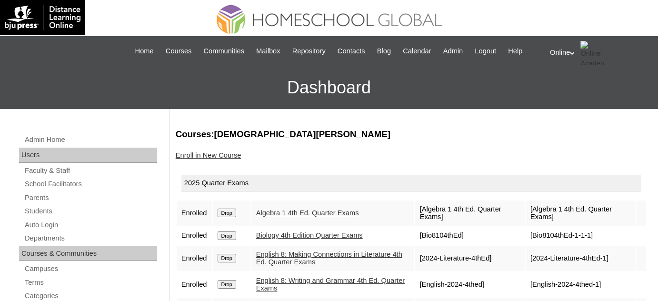 The height and width of the screenshot is (301, 658). What do you see at coordinates (310, 235) in the screenshot?
I see `a: Biology 4th Edition Quarter Exams` at bounding box center [310, 235].